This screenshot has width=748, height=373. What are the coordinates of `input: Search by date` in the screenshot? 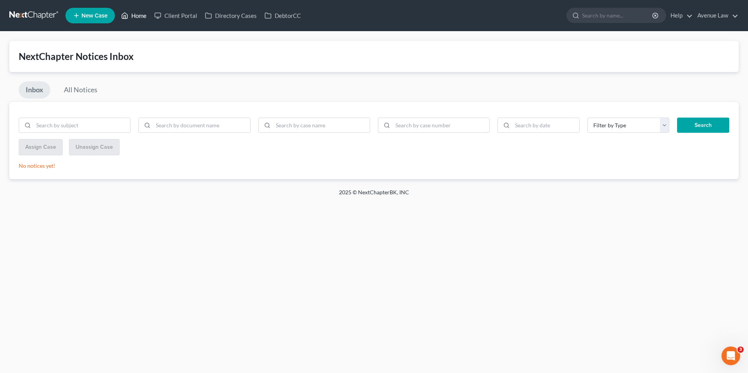 It's located at (546, 125).